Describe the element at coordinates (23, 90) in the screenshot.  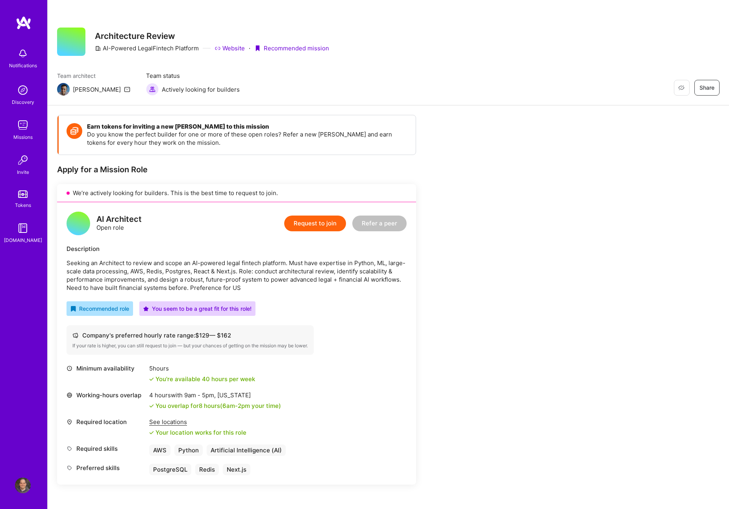
I see `img: discovery` at that location.